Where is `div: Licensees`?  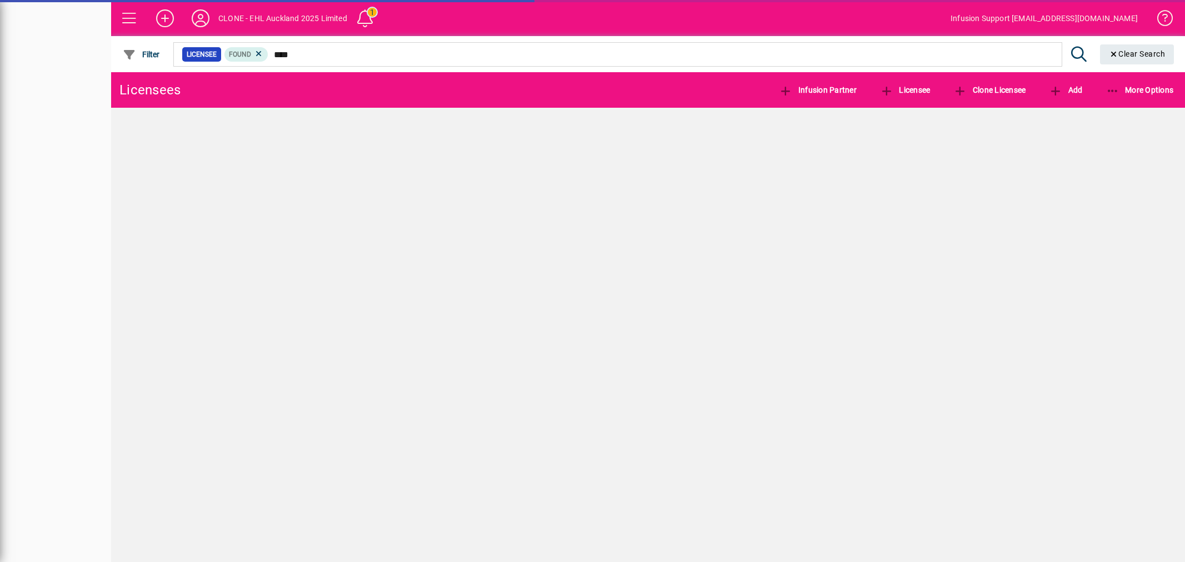
div: Licensees is located at coordinates (150, 90).